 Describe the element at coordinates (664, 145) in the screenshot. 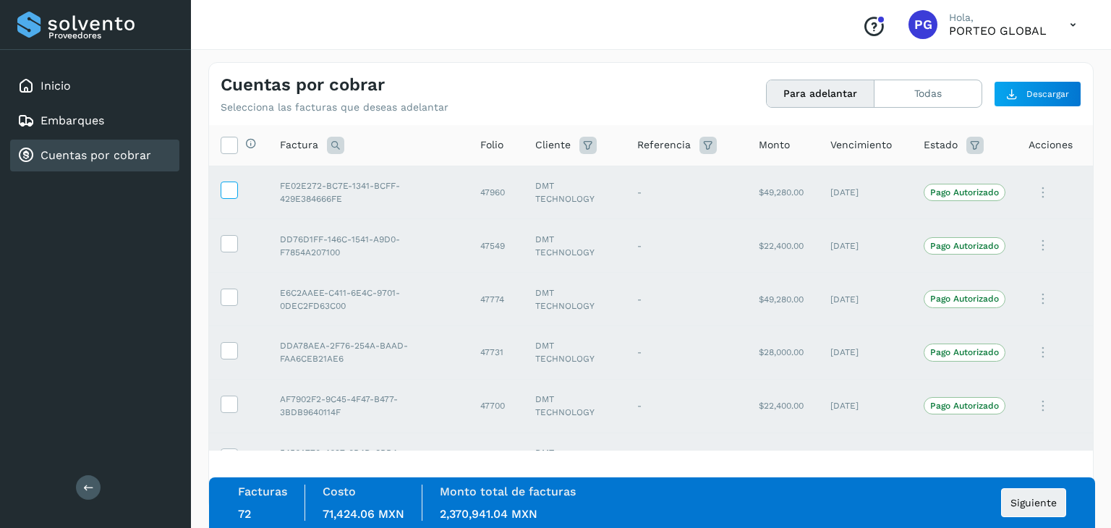

I see `span: Referencia` at that location.